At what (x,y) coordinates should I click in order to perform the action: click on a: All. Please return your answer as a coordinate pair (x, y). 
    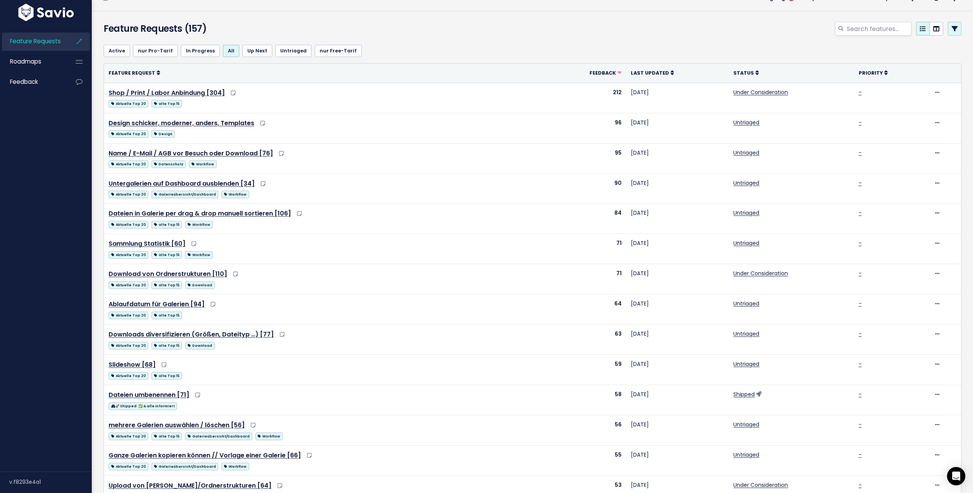
    Looking at the image, I should click on (231, 51).